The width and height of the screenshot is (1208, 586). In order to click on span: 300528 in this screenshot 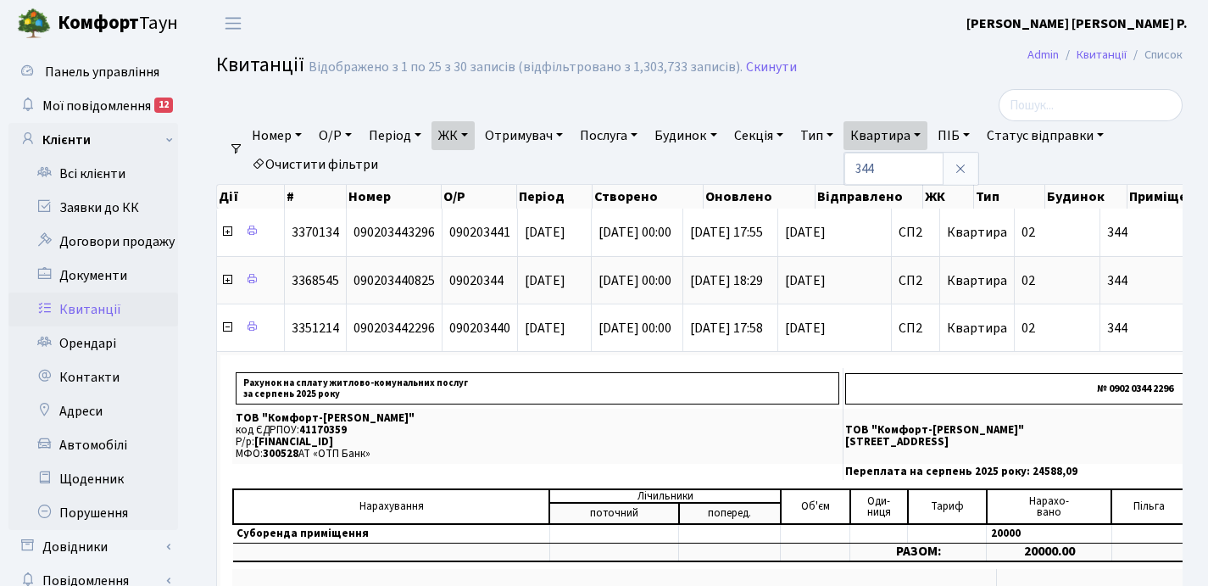, I will do `click(281, 453)`.